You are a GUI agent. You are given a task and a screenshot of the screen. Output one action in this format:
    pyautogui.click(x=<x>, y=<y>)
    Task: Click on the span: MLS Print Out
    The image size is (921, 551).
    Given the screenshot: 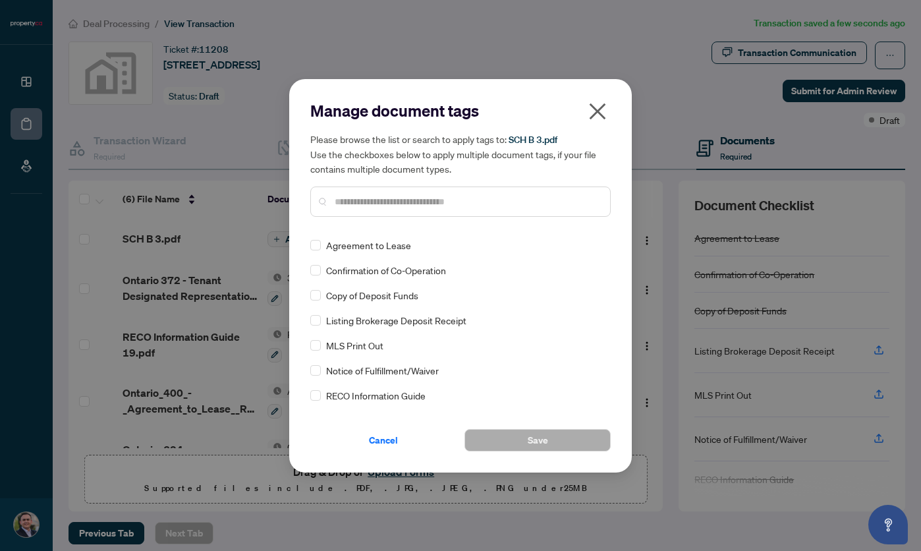 What is the action you would take?
    pyautogui.click(x=354, y=345)
    